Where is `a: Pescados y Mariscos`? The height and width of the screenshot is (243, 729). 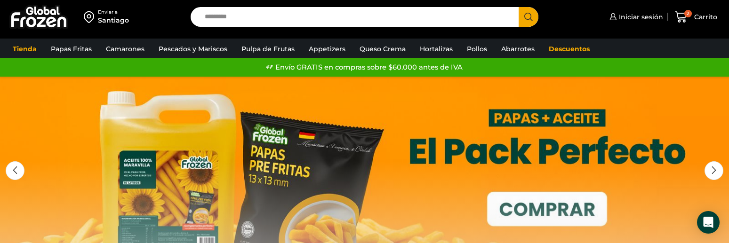
a: Pescados y Mariscos is located at coordinates (193, 49).